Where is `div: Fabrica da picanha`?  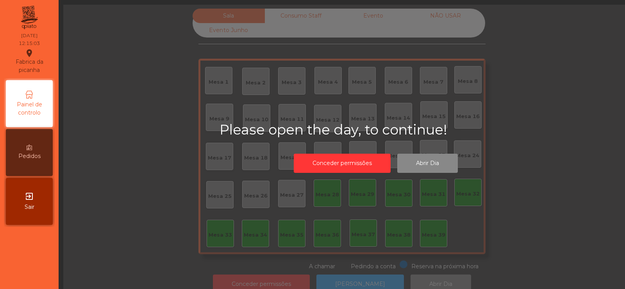 div: Fabrica da picanha is located at coordinates (29, 61).